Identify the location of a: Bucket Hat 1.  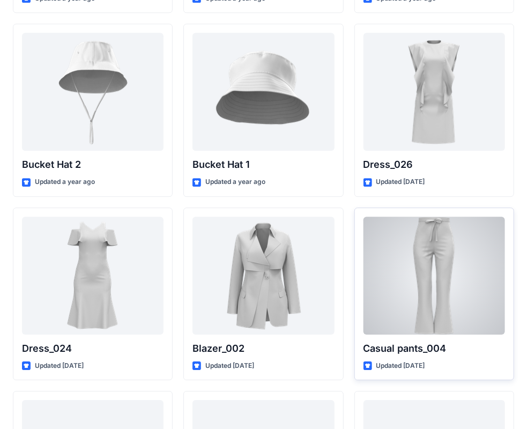
(263, 92).